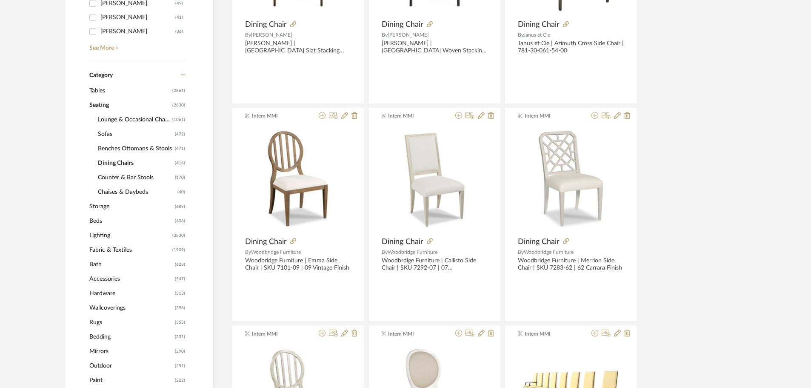 The image size is (811, 388). What do you see at coordinates (131, 293) in the screenshot?
I see `span: Hardware` at bounding box center [131, 293].